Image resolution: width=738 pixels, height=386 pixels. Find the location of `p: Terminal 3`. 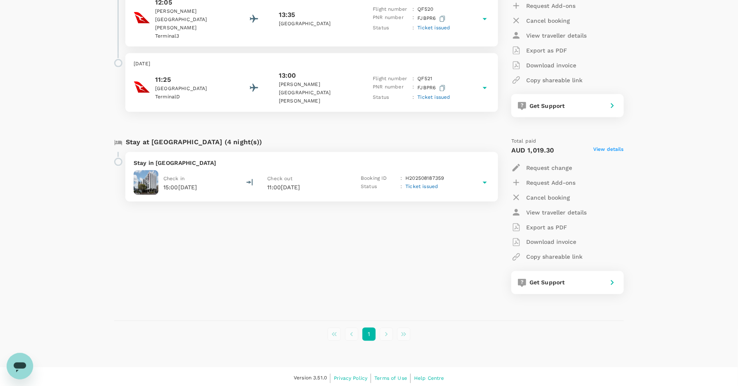

p: Terminal 3 is located at coordinates (192, 36).